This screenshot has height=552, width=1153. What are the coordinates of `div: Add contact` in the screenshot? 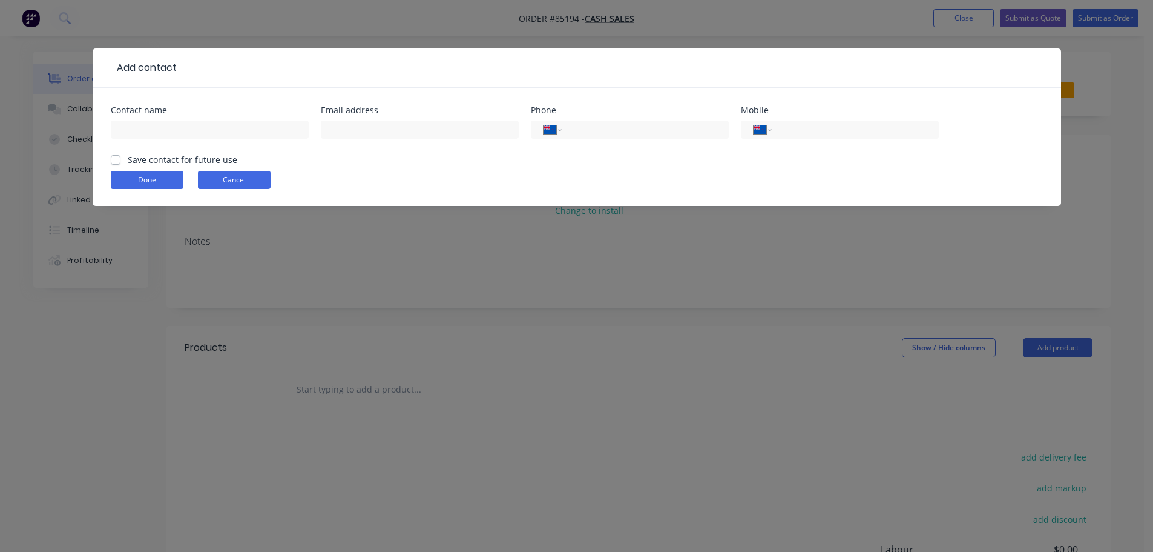 It's located at (143, 68).